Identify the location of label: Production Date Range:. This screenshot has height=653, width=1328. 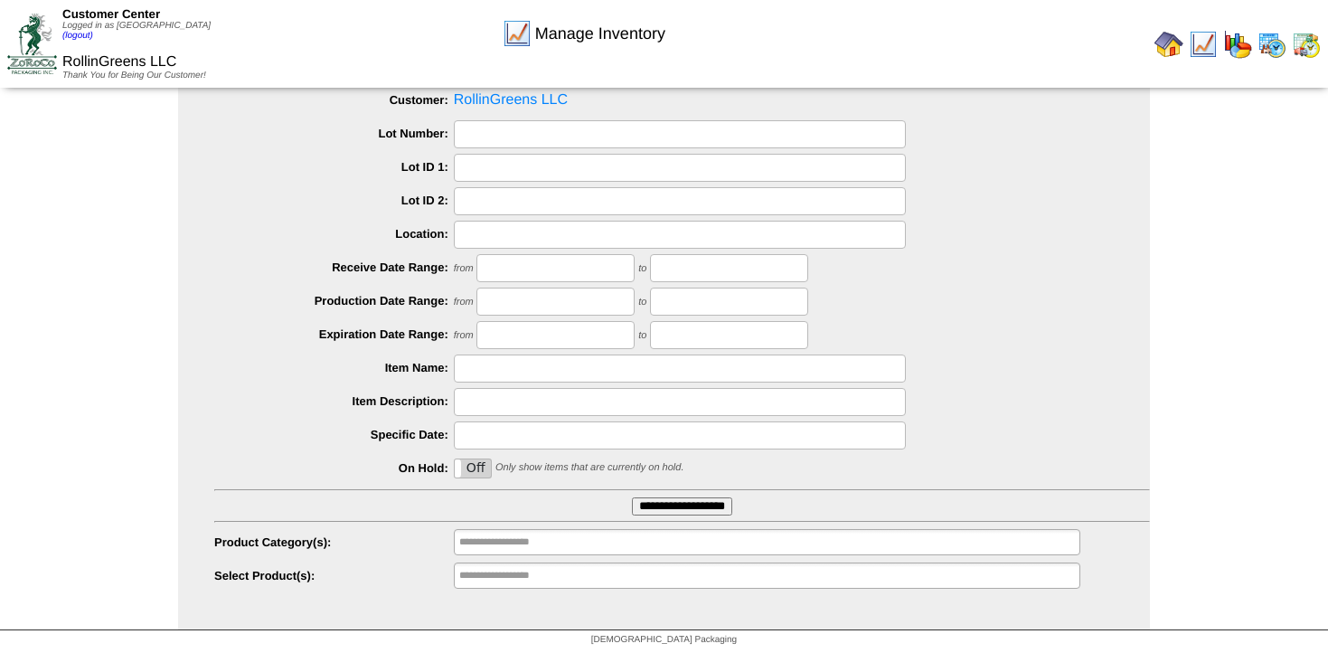
(334, 300).